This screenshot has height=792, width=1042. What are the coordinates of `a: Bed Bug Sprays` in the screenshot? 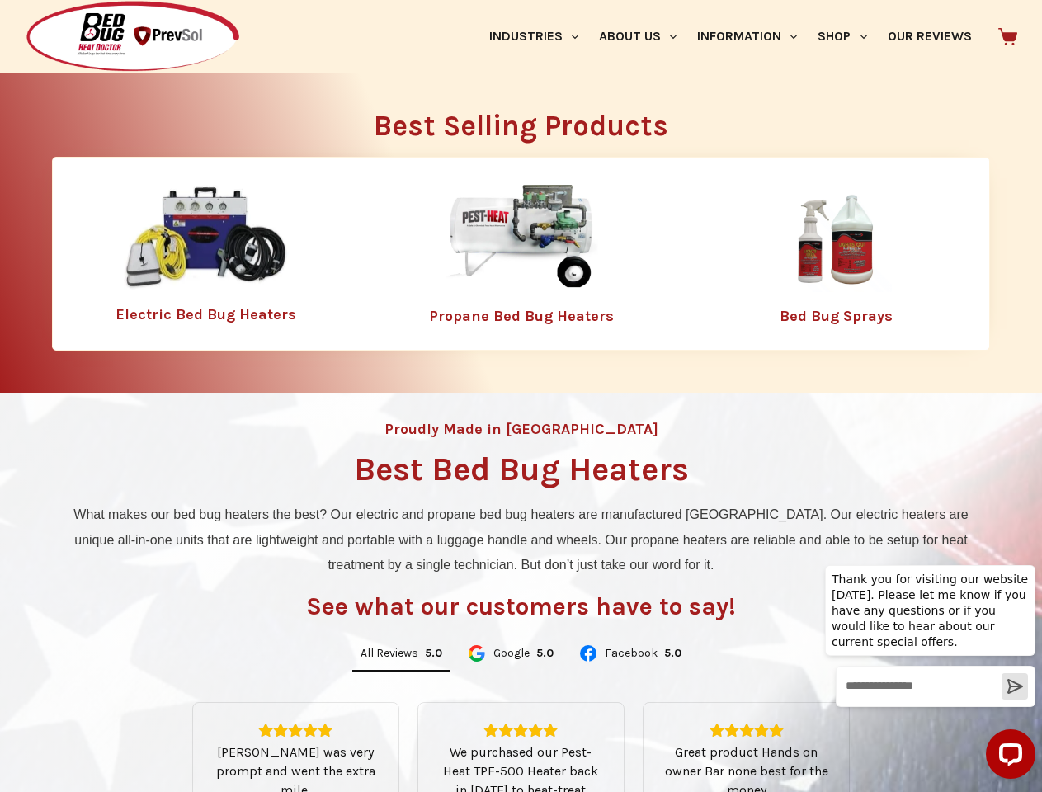 It's located at (836, 316).